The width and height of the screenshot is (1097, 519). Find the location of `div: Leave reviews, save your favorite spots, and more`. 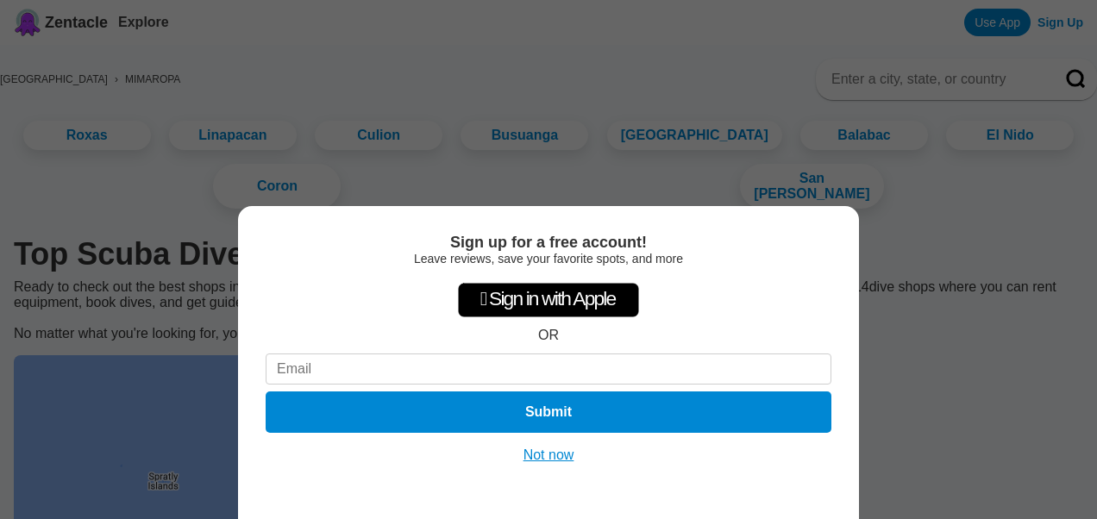

div: Leave reviews, save your favorite spots, and more is located at coordinates (548, 259).